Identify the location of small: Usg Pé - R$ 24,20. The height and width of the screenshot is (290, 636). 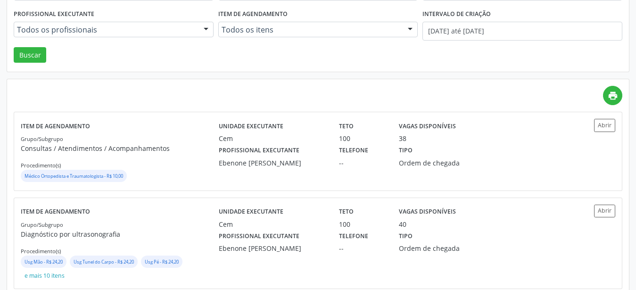
(162, 262).